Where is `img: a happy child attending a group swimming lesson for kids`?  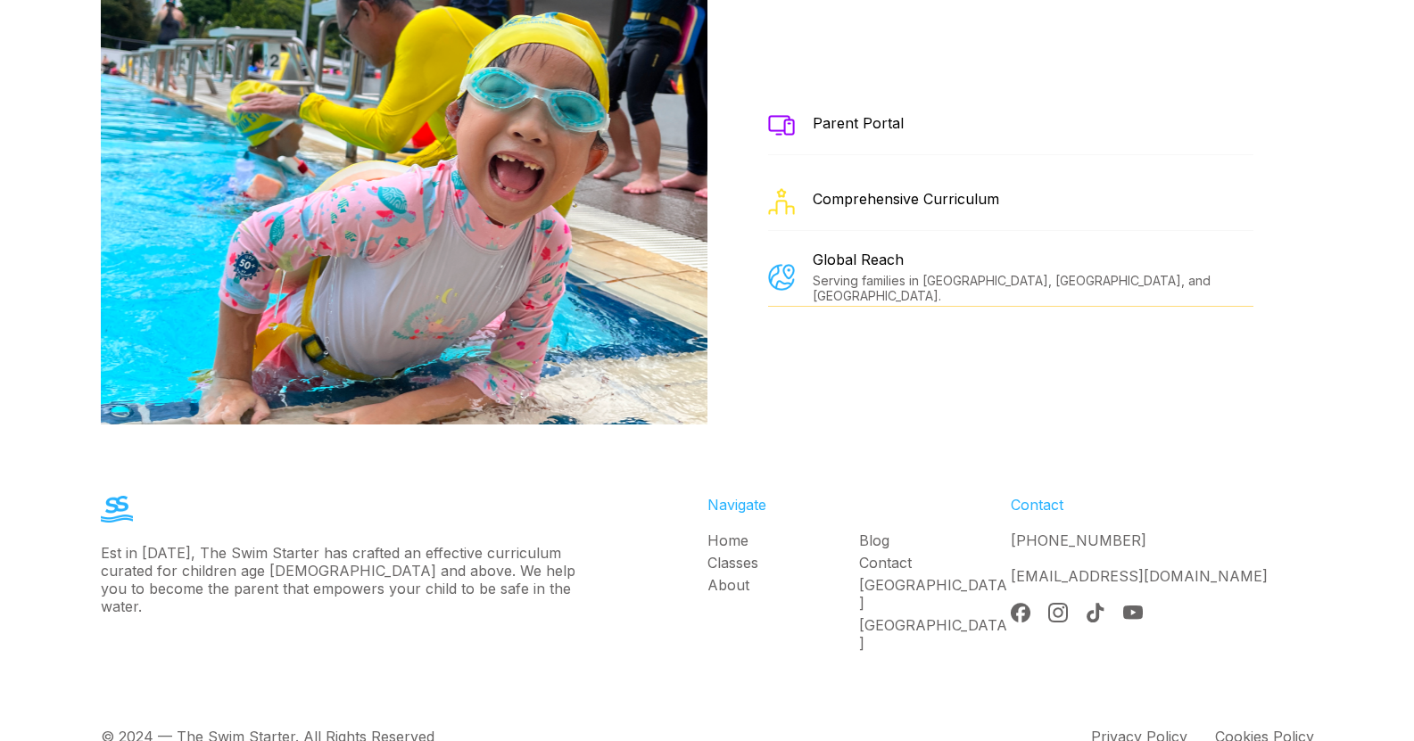
img: a happy child attending a group swimming lesson for kids is located at coordinates (781, 277).